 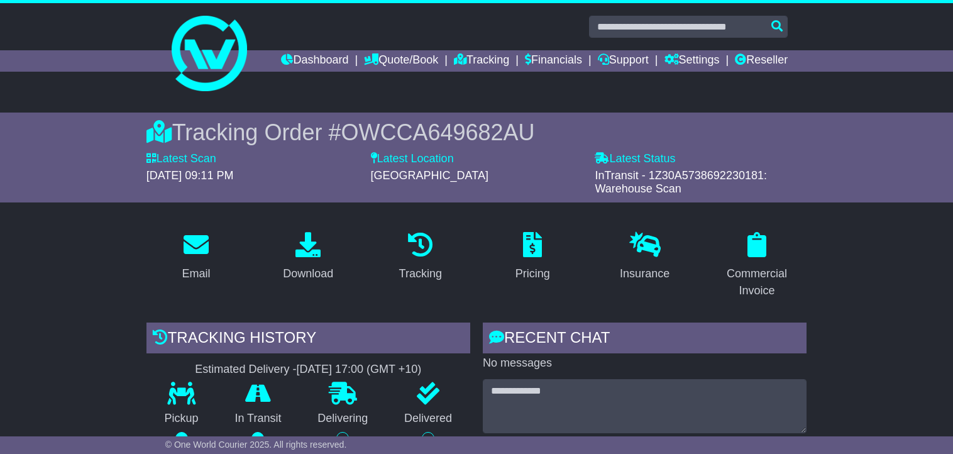 What do you see at coordinates (182, 419) in the screenshot?
I see `p: Pickup` at bounding box center [182, 419].